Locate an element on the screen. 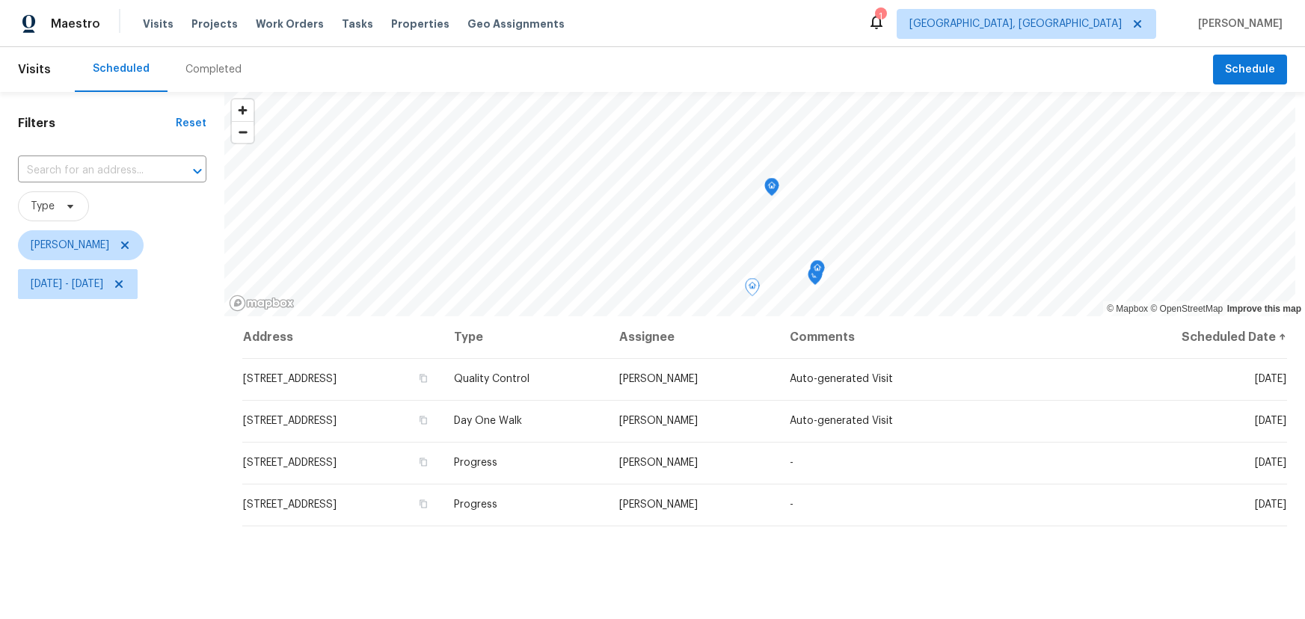 The height and width of the screenshot is (619, 1305). a: Mapbox is located at coordinates (1127, 309).